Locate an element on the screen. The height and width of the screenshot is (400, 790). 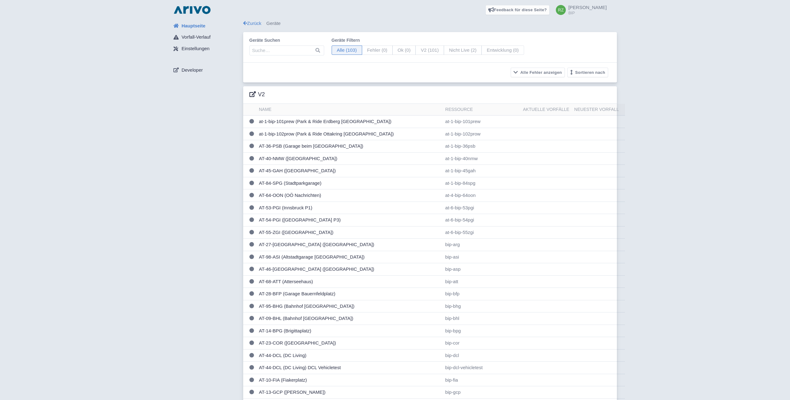
td: AT-44-DCL (DC Living) DCL Vehicletest is located at coordinates (350, 368).